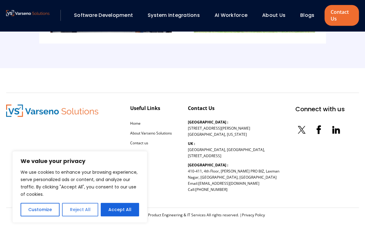 The width and height of the screenshot is (365, 235). What do you see at coordinates (80, 210) in the screenshot?
I see `button: Reject All` at bounding box center [80, 210].